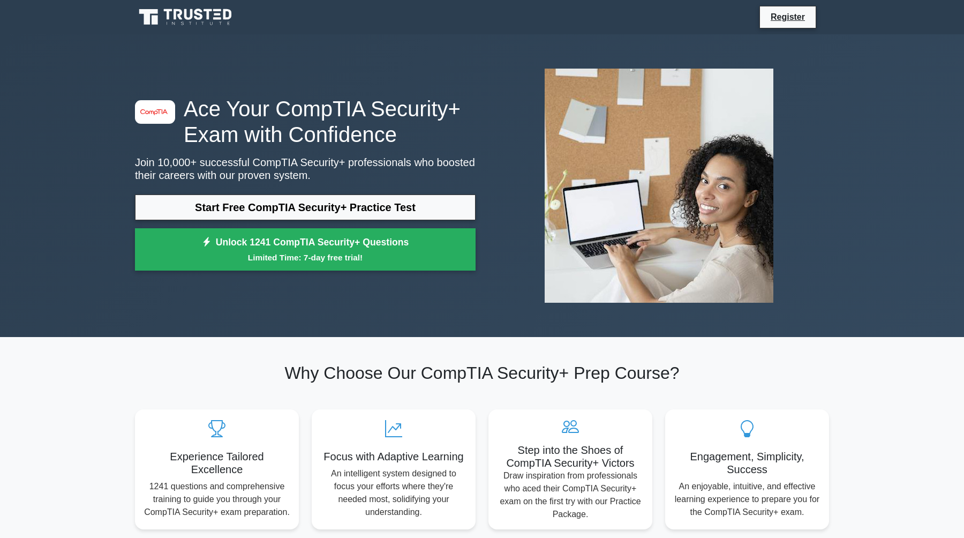 Image resolution: width=964 pixels, height=538 pixels. I want to click on p: 1241 questions and comprehensive training to guide you through your CompTIA Security+ exam prepar..., so click(217, 499).